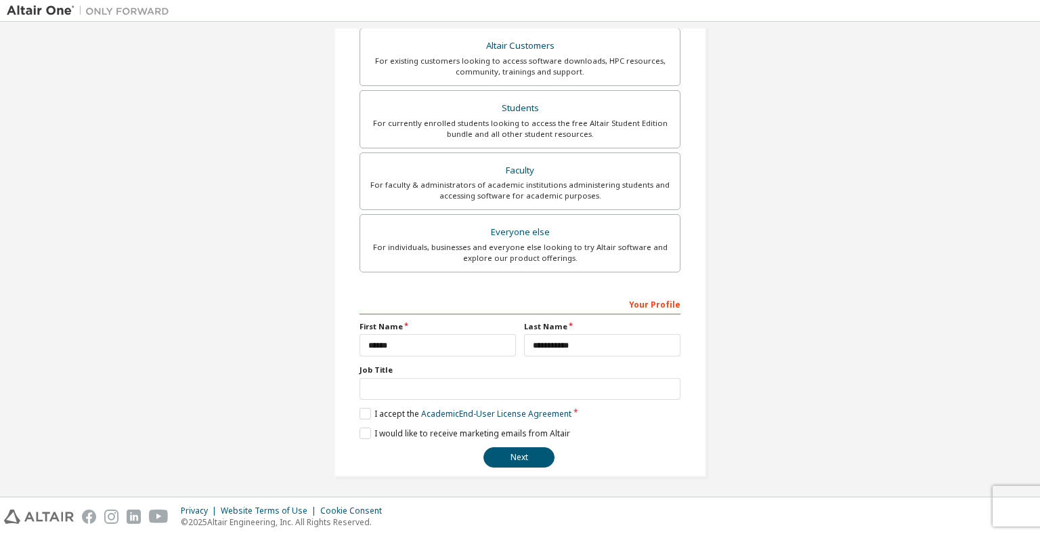  Describe the element at coordinates (437, 326) in the screenshot. I see `label: First Name` at that location.